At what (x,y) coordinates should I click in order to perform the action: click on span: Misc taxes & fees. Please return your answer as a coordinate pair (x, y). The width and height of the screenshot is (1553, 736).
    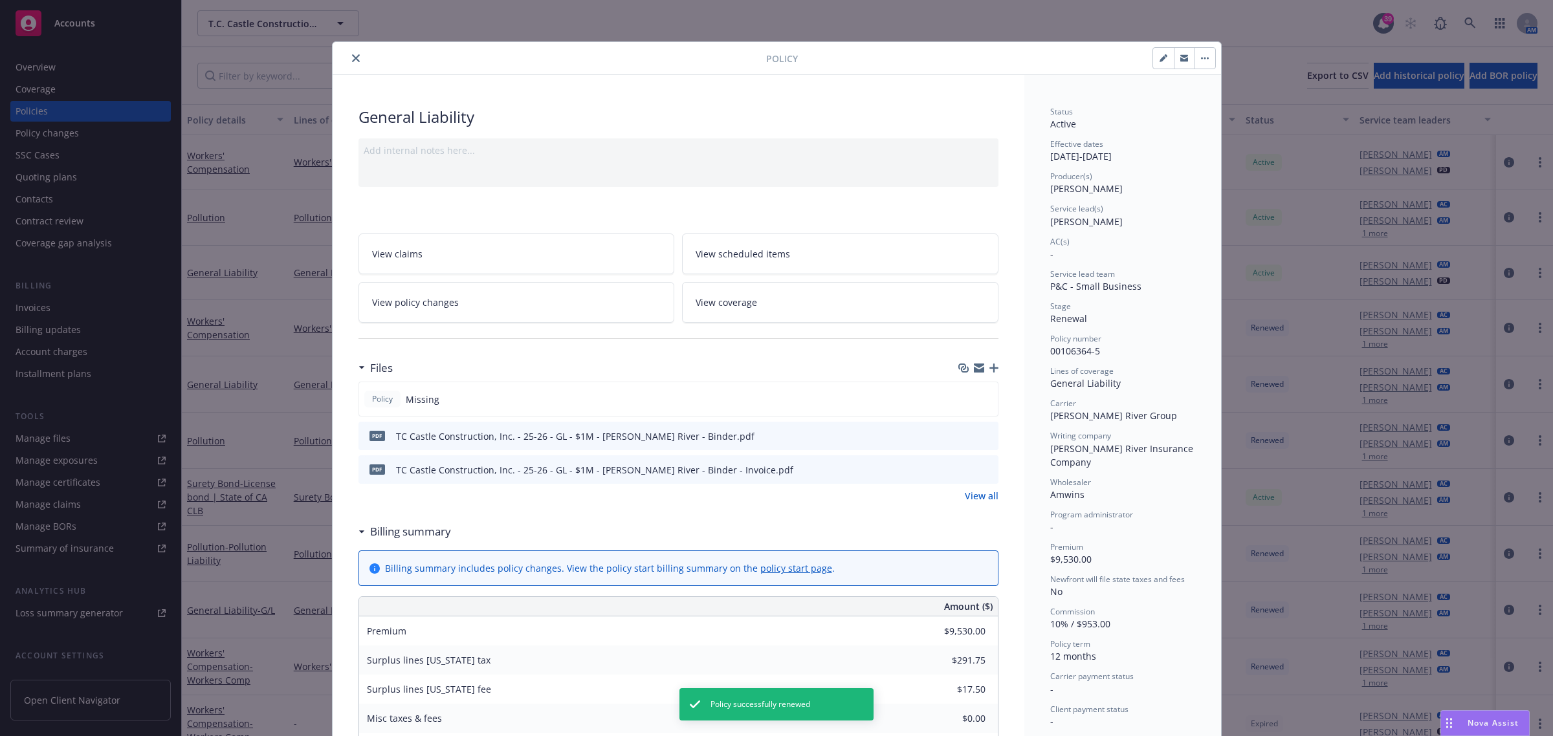
    Looking at the image, I should click on (404, 718).